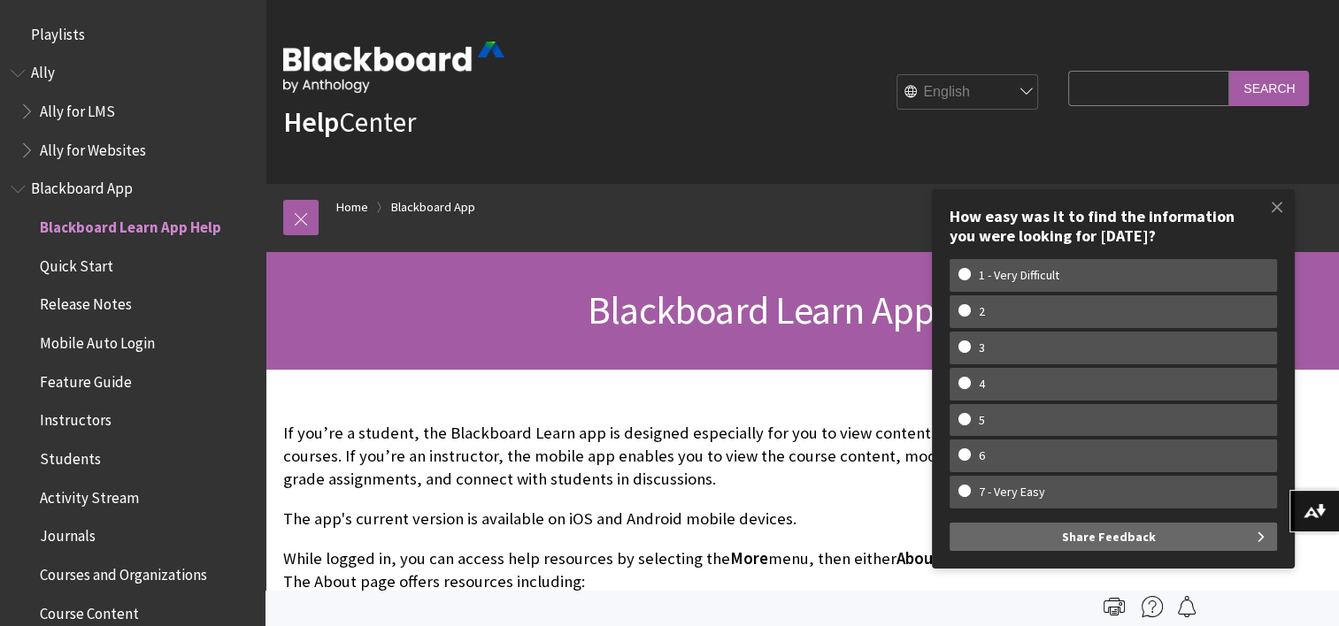  I want to click on w-span: 6, so click(981, 456).